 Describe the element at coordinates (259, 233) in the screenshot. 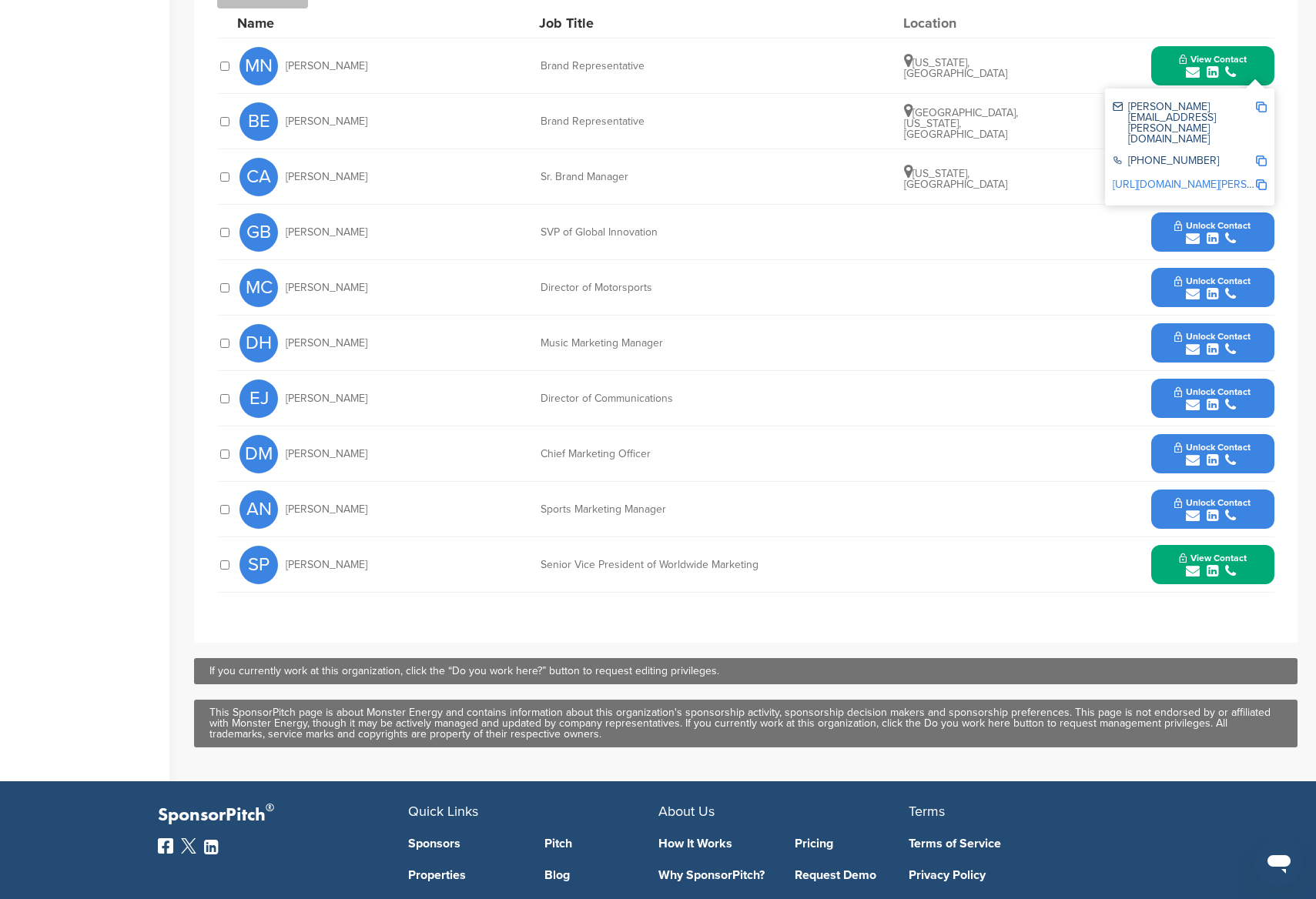

I see `span: GB` at that location.